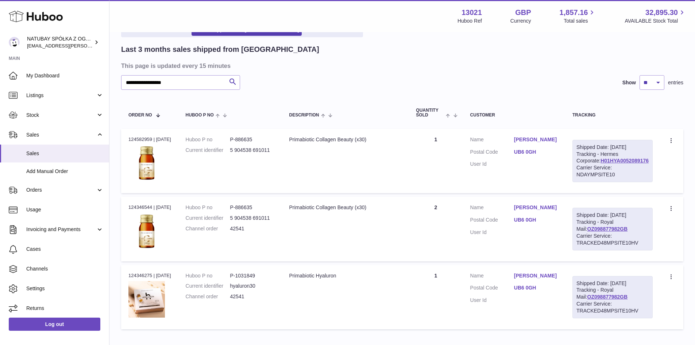 This screenshot has width=695, height=345. Describe the element at coordinates (54, 324) in the screenshot. I see `a: Log out` at that location.